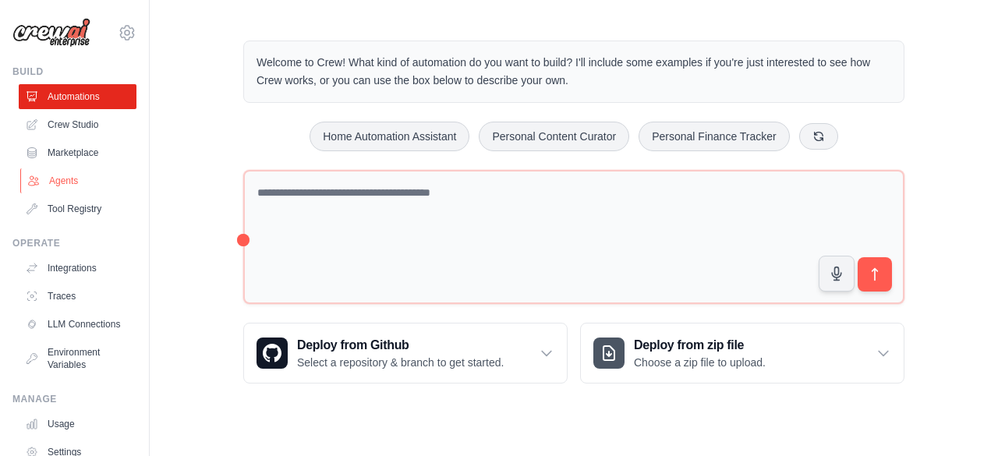 The width and height of the screenshot is (998, 456). Describe the element at coordinates (74, 399) in the screenshot. I see `div: Manage` at that location.